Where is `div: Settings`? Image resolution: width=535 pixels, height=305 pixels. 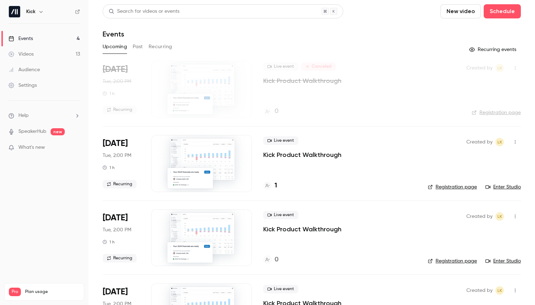 div: Settings is located at coordinates (23, 85).